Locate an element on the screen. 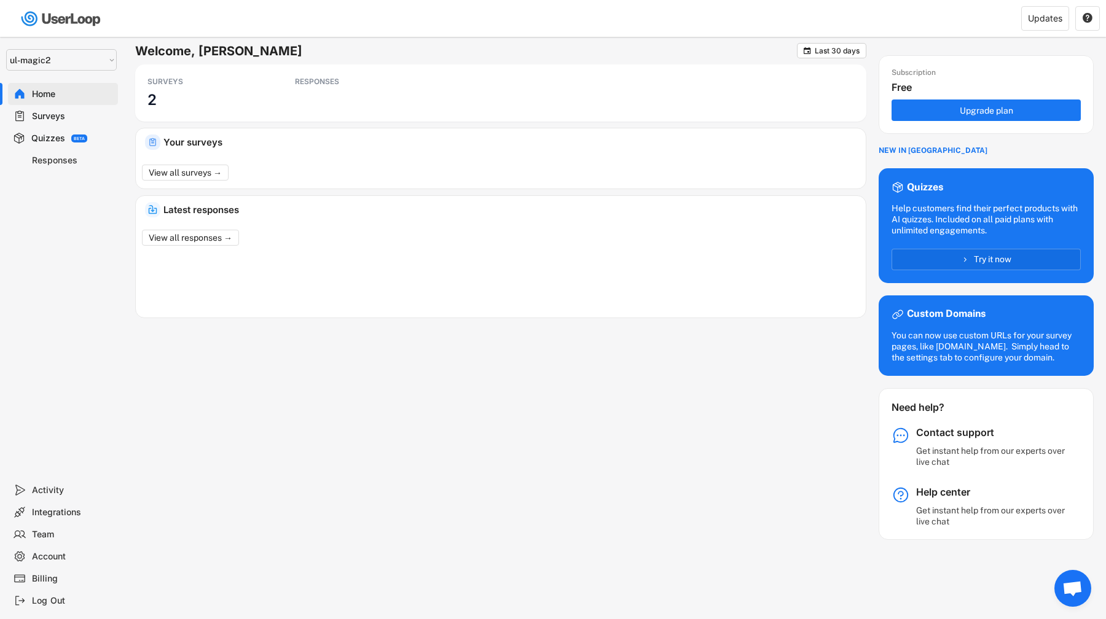  div: Last 30 days is located at coordinates (837, 51).